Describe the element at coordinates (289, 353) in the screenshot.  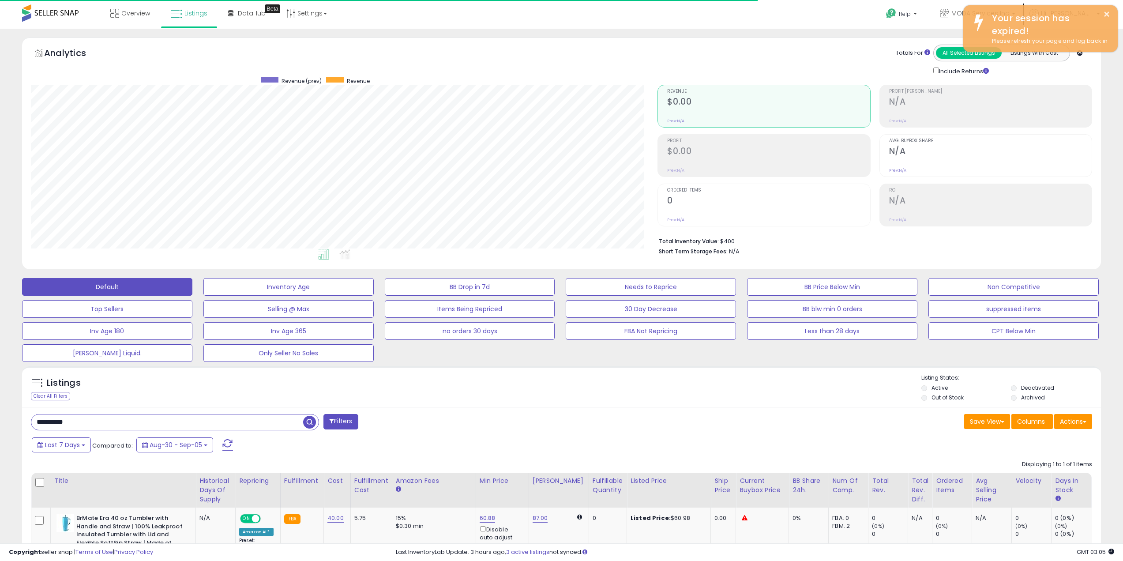
I see `button: Only Seller No Sales` at that location.